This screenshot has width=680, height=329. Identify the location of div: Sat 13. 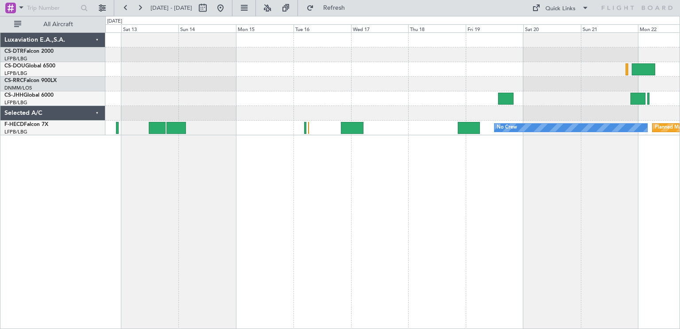
(150, 28).